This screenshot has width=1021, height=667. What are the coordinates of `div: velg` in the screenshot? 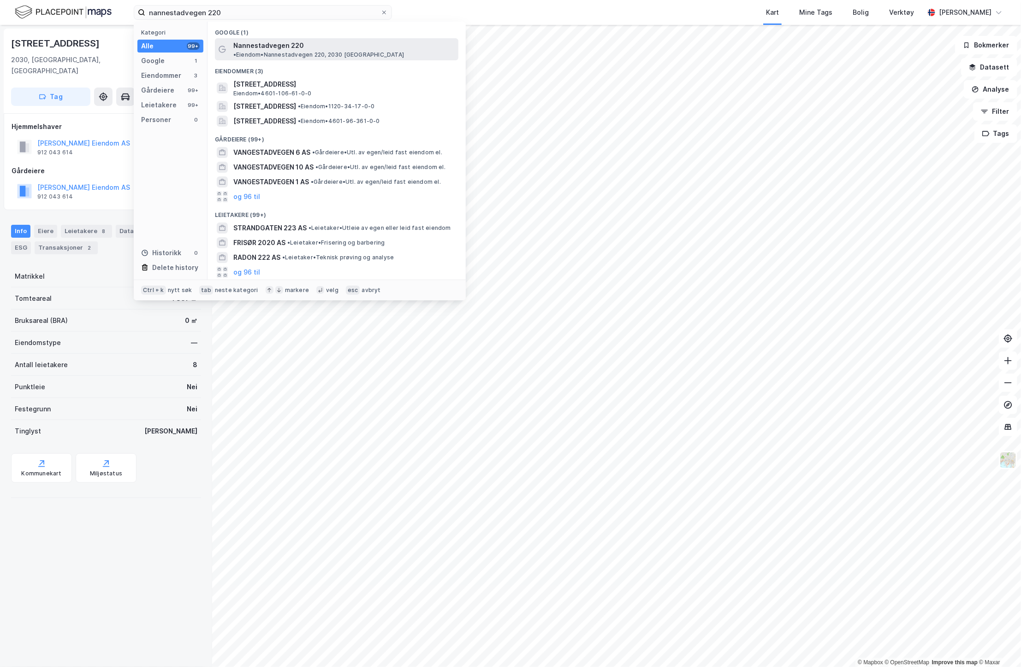 It's located at (332, 290).